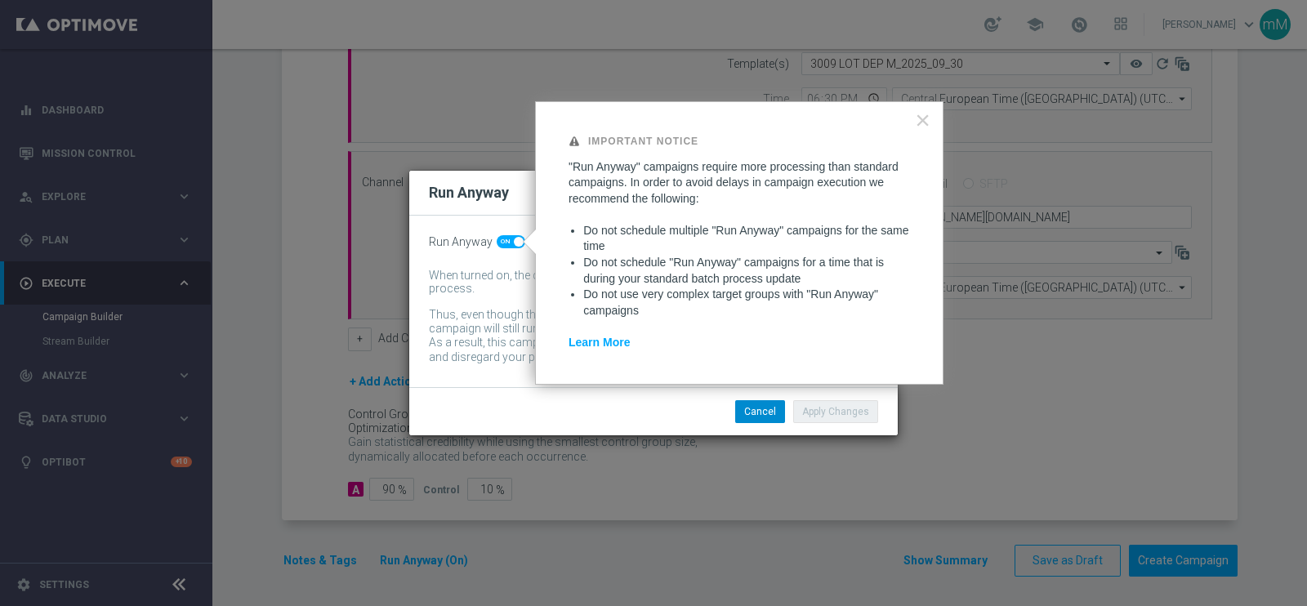 Image resolution: width=1307 pixels, height=606 pixels. I want to click on p: "Run Anyway" campaigns require more processing than standard campaigns. In order to avoid delays ..., so click(739, 183).